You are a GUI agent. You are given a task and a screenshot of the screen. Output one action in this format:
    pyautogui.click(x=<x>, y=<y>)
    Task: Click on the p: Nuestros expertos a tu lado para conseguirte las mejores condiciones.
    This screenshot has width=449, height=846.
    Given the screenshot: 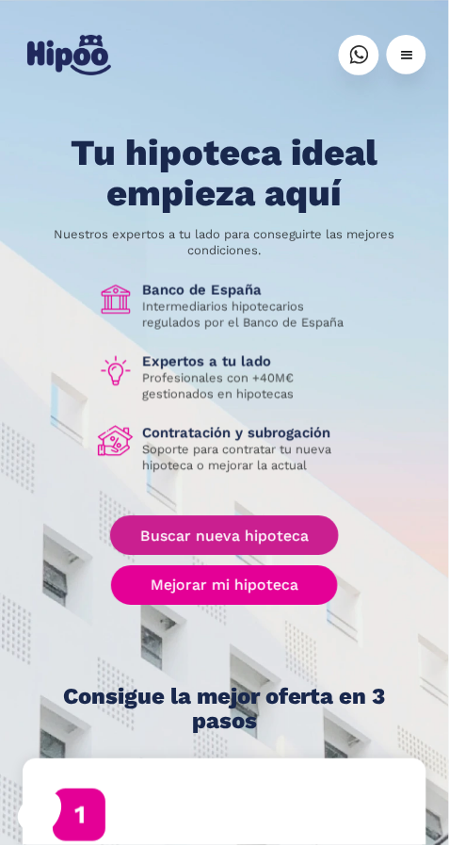 What is the action you would take?
    pyautogui.click(x=224, y=242)
    